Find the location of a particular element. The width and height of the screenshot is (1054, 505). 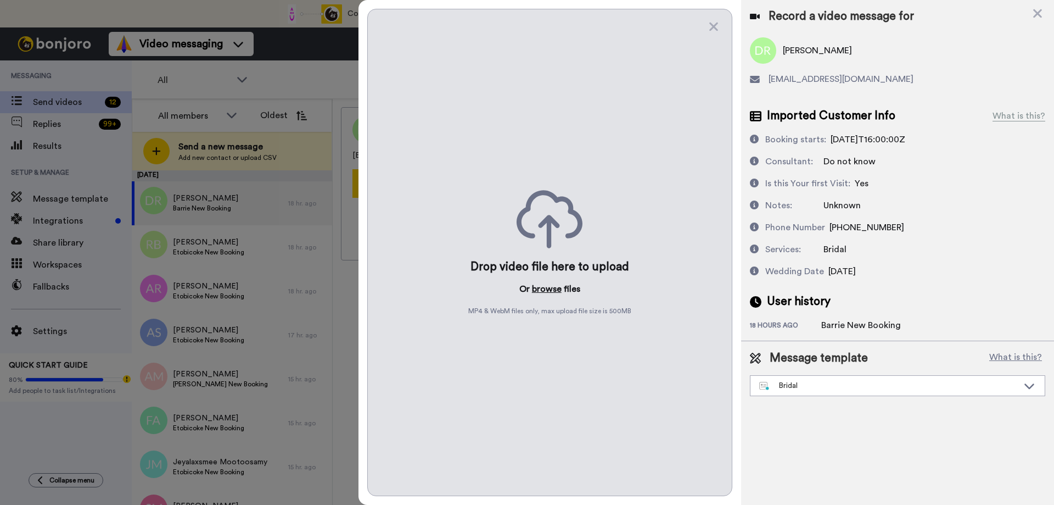

span: Unknown is located at coordinates (842, 205).